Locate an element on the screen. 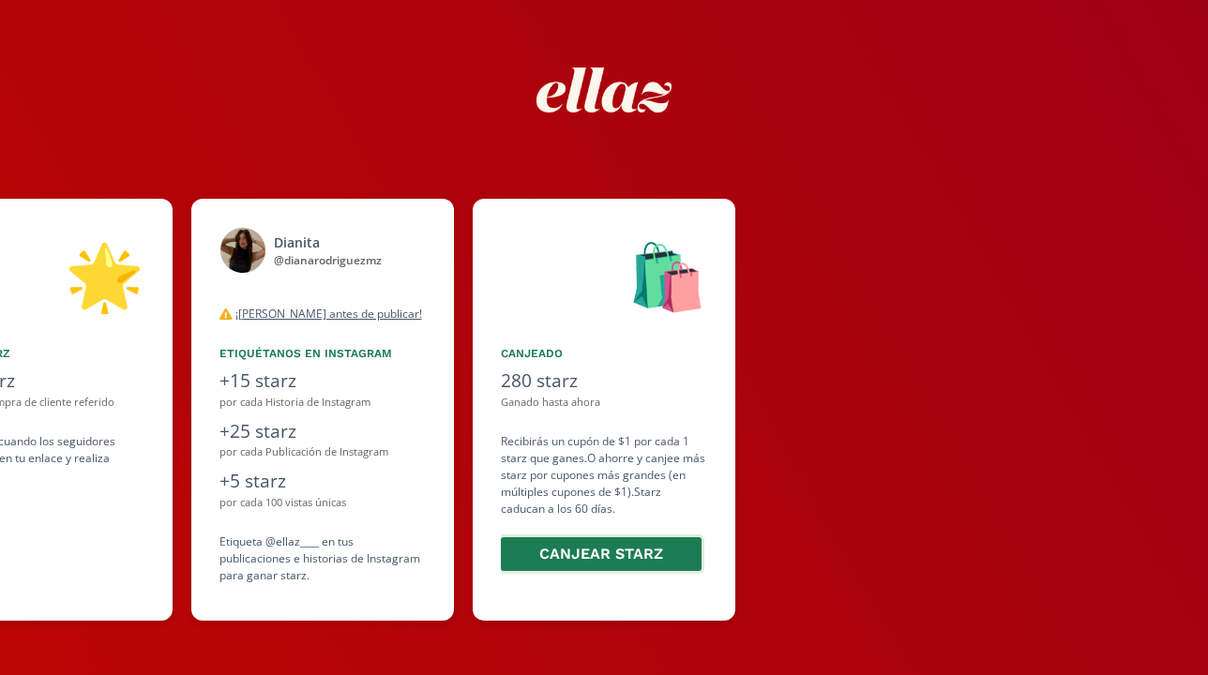 The image size is (1208, 675). img: 423807739_748458647209201_3578764270483113394_n.jpg is located at coordinates (243, 250).